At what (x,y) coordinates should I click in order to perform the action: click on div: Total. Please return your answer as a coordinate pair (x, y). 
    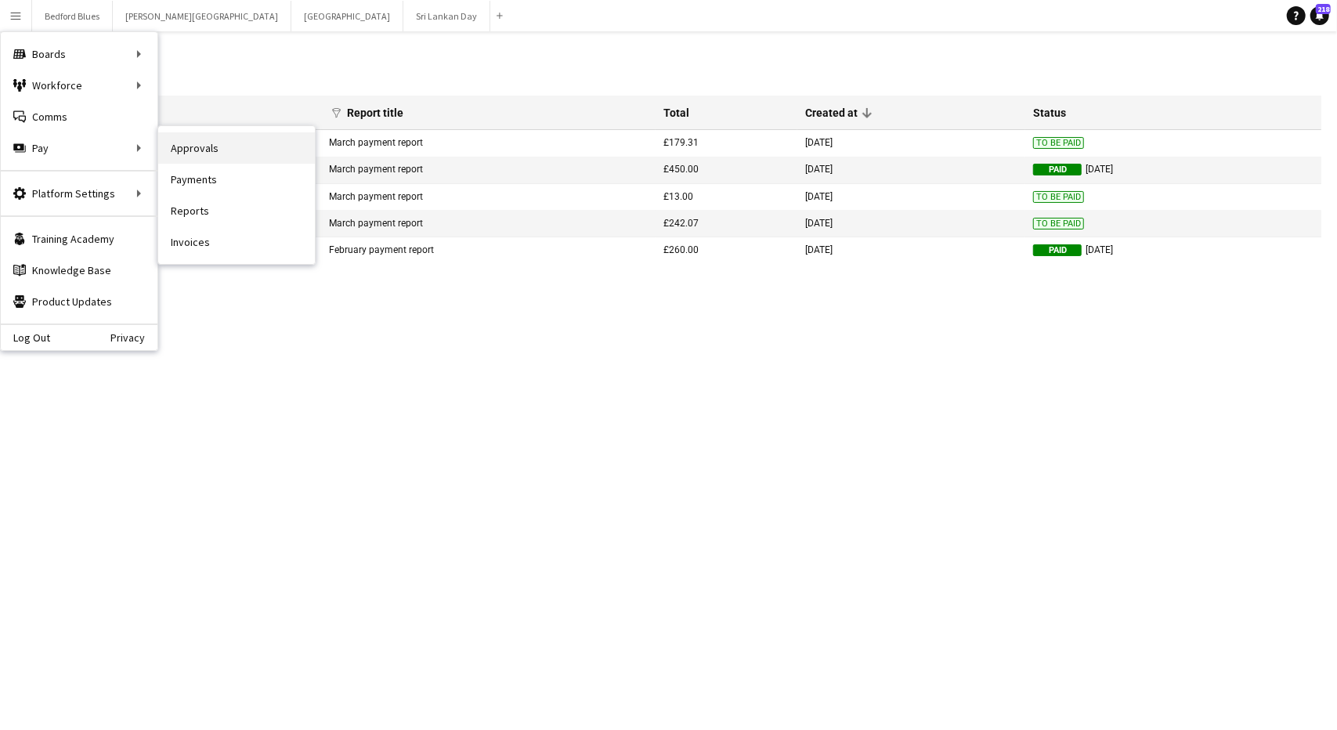
    Looking at the image, I should click on (676, 113).